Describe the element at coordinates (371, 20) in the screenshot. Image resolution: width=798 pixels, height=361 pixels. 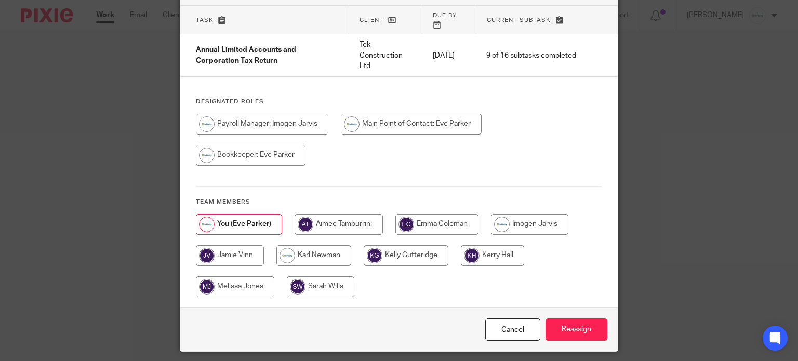
I see `span: Client` at that location.